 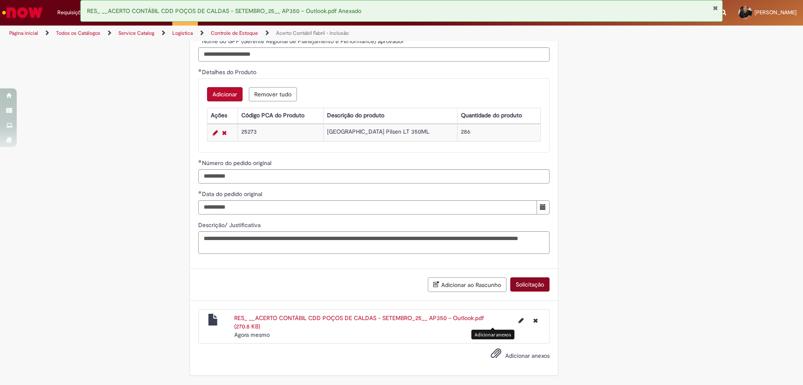 I want to click on span: Número do pedido original, so click(x=238, y=163).